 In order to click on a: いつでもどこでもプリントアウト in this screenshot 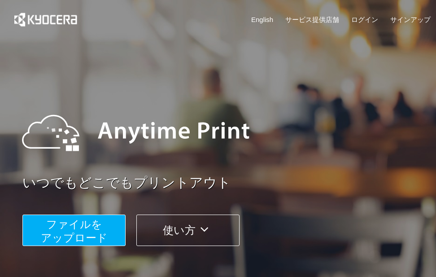, I will do `click(229, 182)`.